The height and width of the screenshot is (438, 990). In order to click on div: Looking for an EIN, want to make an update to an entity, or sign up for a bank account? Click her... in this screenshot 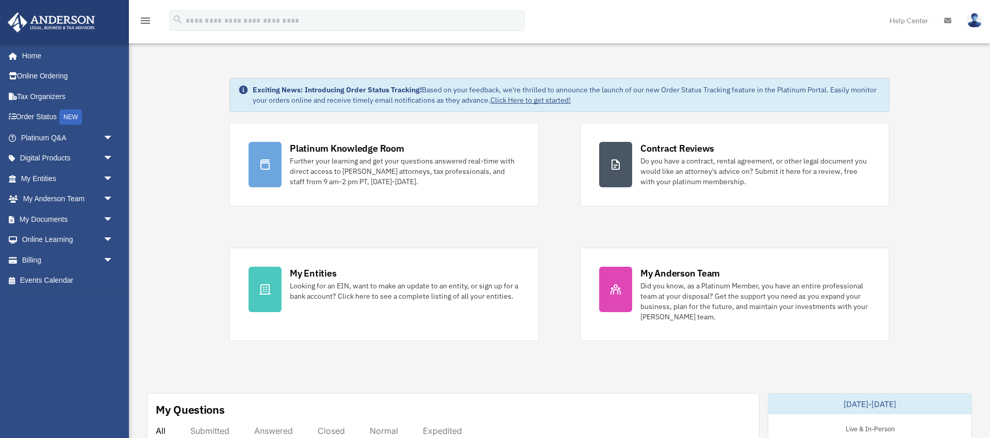, I will do `click(405, 291)`.